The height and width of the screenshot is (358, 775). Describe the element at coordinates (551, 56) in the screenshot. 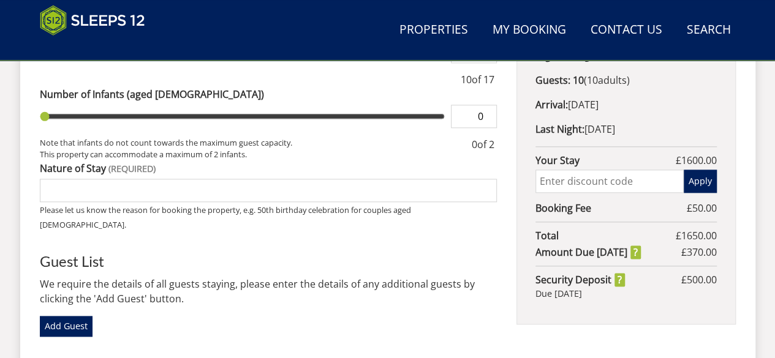

I see `strong: Nights:` at that location.